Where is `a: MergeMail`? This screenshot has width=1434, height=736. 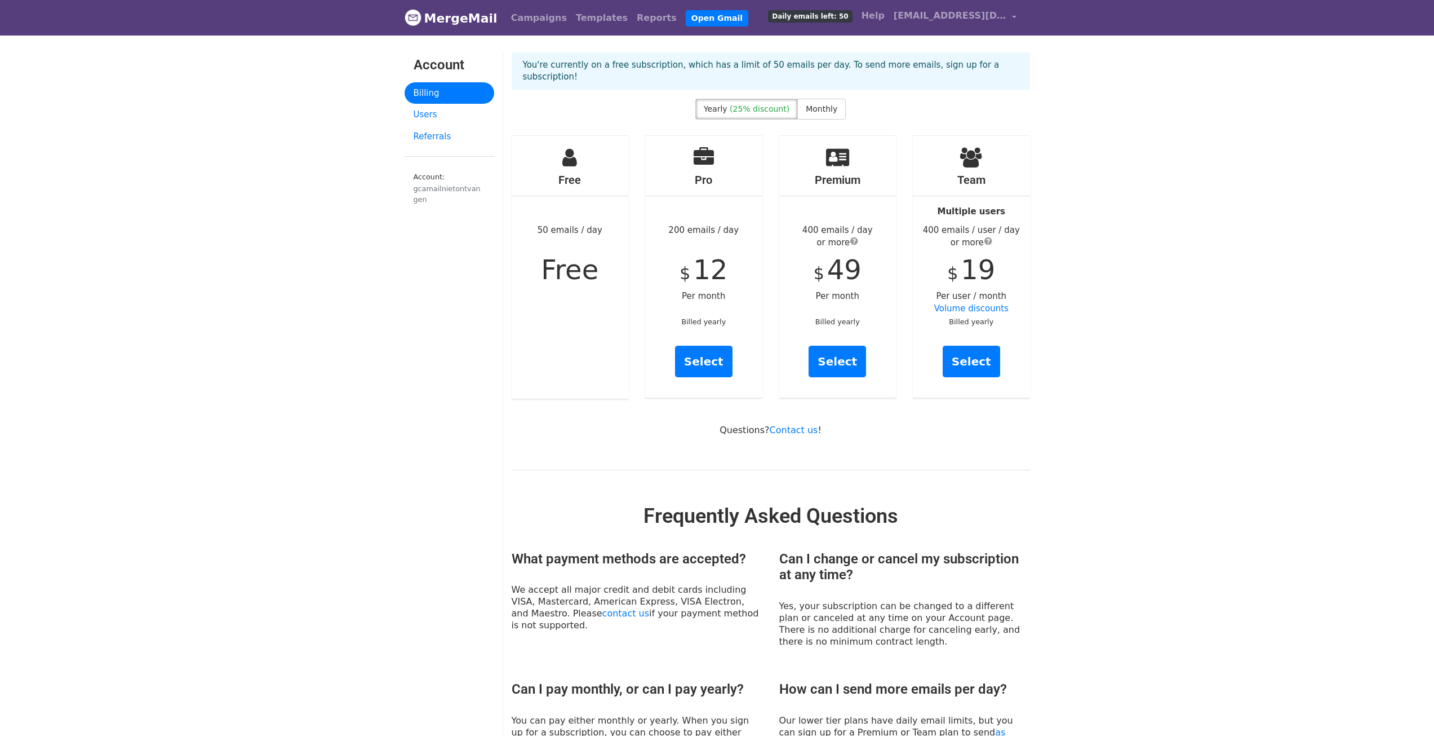 a: MergeMail is located at coordinates (451, 18).